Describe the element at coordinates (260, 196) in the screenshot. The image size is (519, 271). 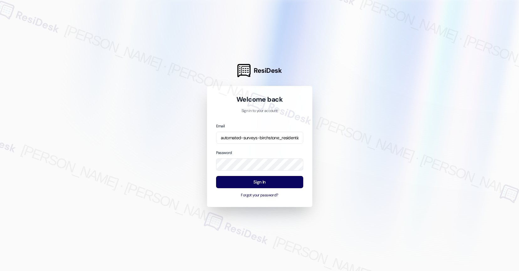
I see `button: Forgot your password?` at that location.